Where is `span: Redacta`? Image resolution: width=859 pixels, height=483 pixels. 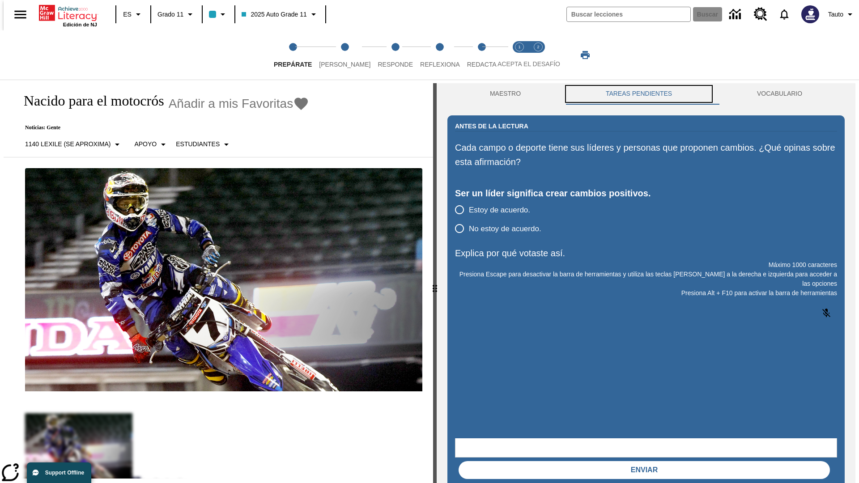 span: Redacta is located at coordinates (482, 64).